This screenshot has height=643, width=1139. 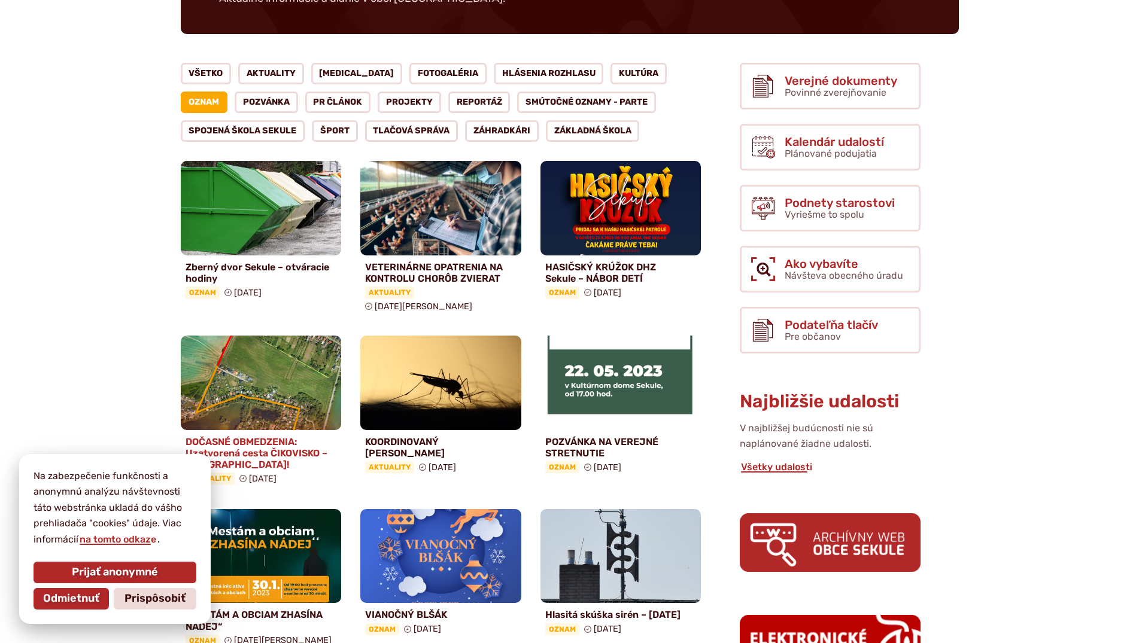 What do you see at coordinates (830, 436) in the screenshot?
I see `p: V najbližšej budúcnosti nie sú naplánované žiadne udalosti.` at bounding box center [830, 436].